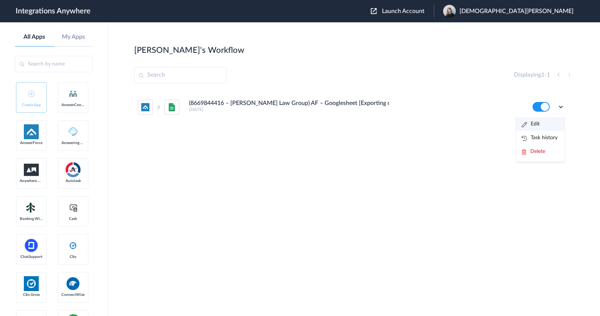  Describe the element at coordinates (73, 94) in the screenshot. I see `img: answerconnect-logo.svg` at that location.